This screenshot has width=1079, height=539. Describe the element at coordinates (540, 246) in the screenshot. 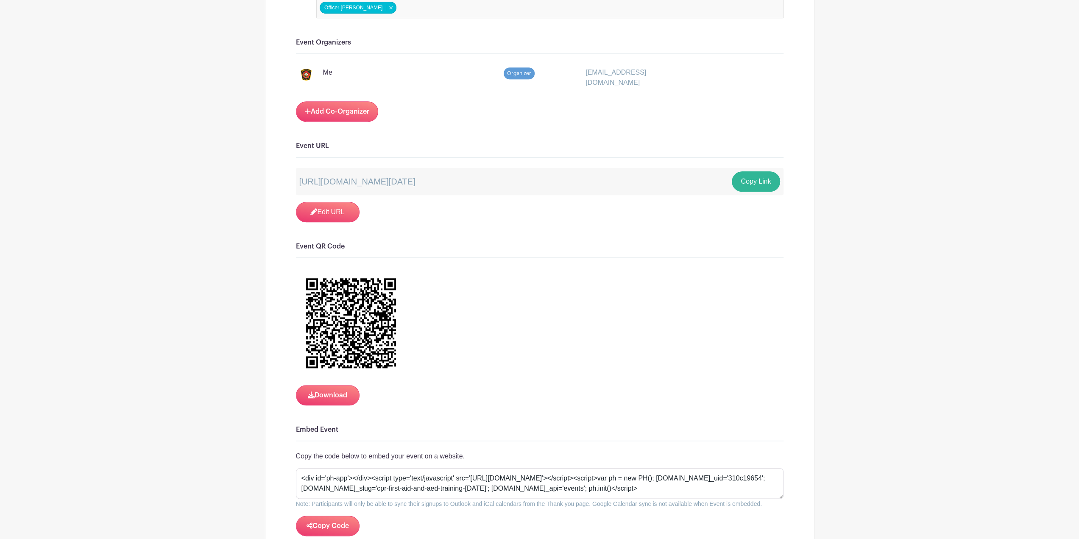

I see `h6: Event QR Code` at that location.